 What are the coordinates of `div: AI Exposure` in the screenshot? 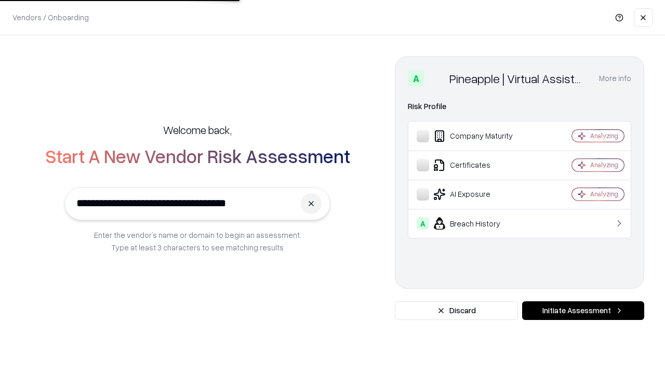 It's located at (479, 194).